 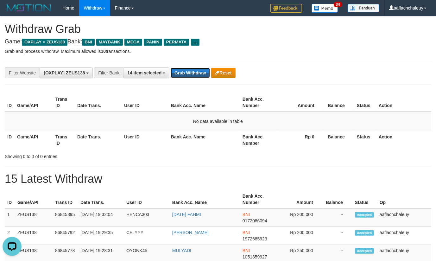 What do you see at coordinates (190, 73) in the screenshot?
I see `button: Grab Withdraw` at bounding box center [190, 73].